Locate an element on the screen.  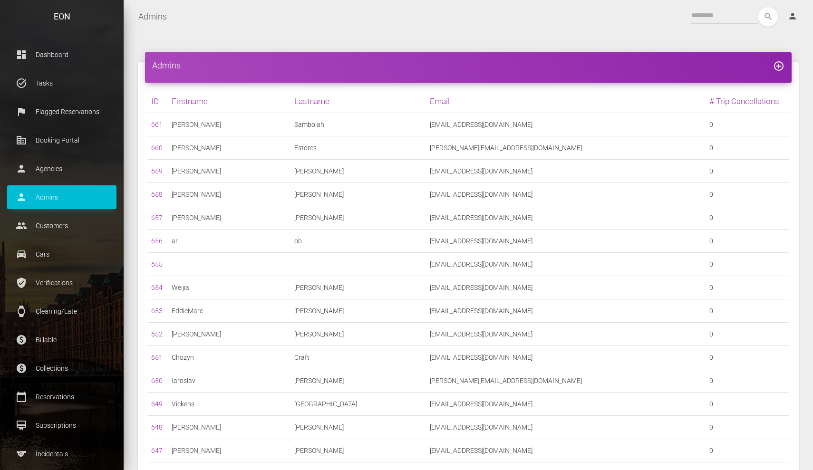
td: EddieMarc is located at coordinates (229, 311).